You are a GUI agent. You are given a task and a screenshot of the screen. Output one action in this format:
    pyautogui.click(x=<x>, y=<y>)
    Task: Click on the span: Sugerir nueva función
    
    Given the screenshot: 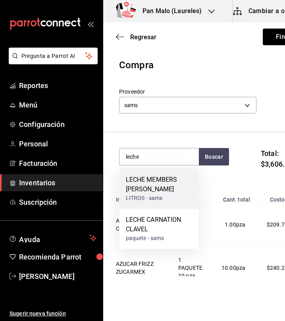 What is the action you would take?
    pyautogui.click(x=53, y=313)
    